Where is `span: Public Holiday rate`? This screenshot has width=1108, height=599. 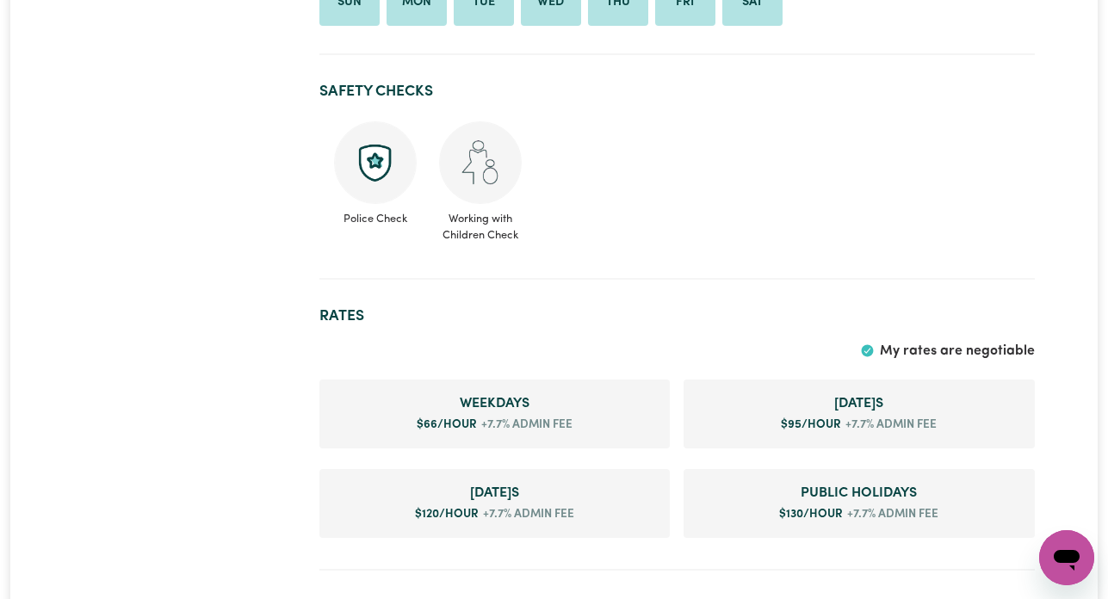
span: Public Holiday rate is located at coordinates (859, 493).